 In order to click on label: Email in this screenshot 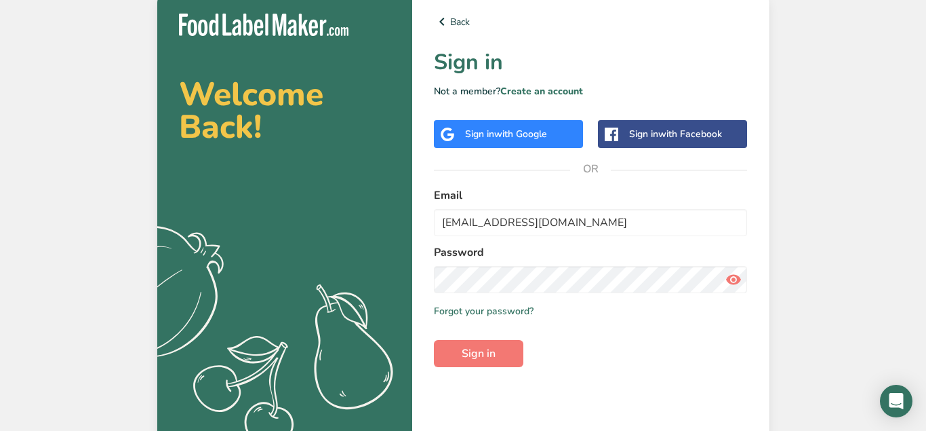, I will do `click(591, 195)`.